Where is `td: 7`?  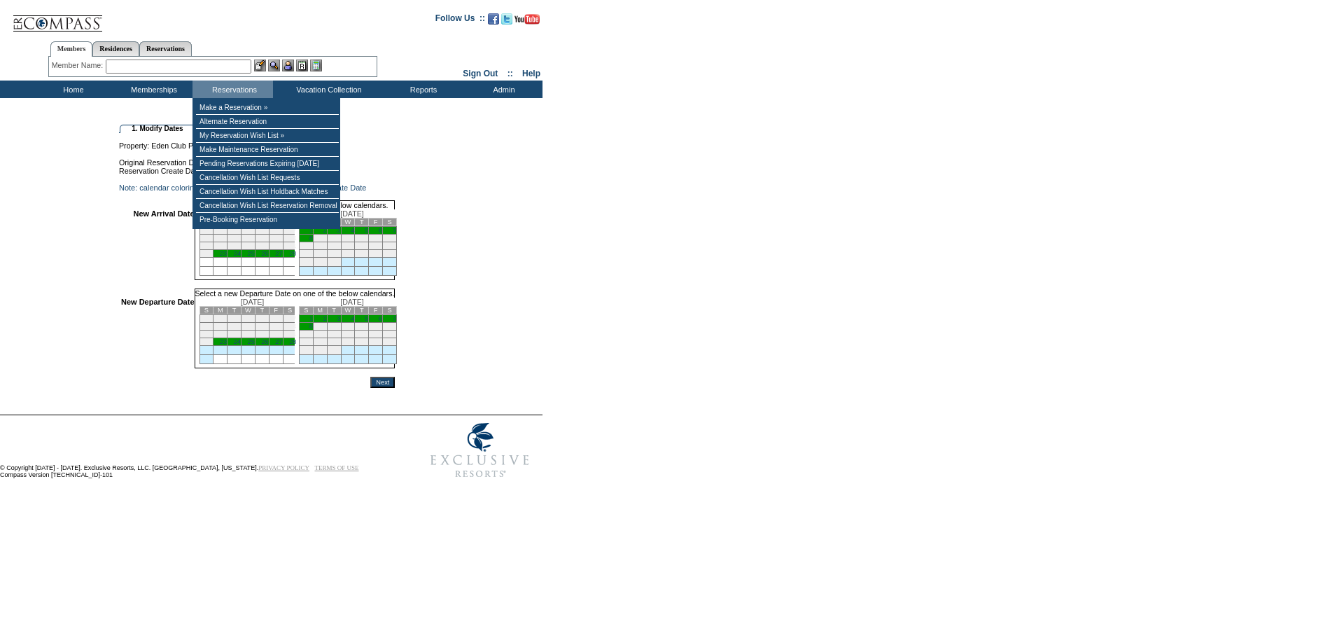
td: 7 is located at coordinates (290, 319).